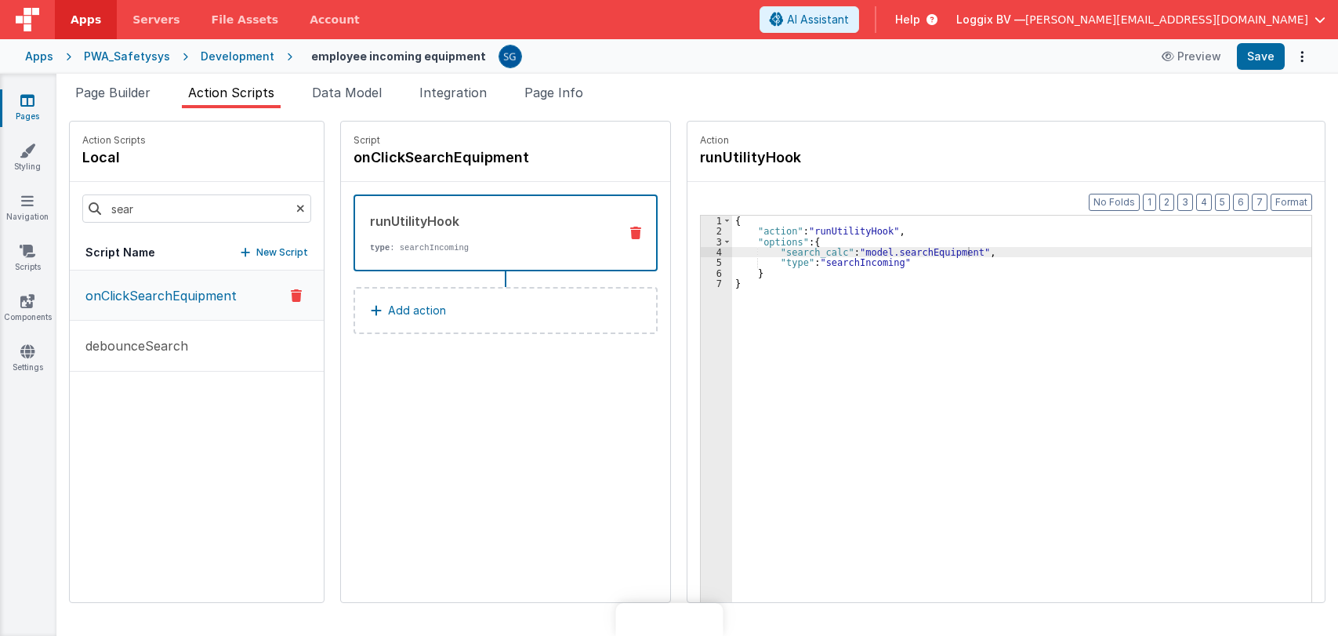 This screenshot has width=1338, height=636. What do you see at coordinates (818, 20) in the screenshot?
I see `span: AI Assistant` at bounding box center [818, 20].